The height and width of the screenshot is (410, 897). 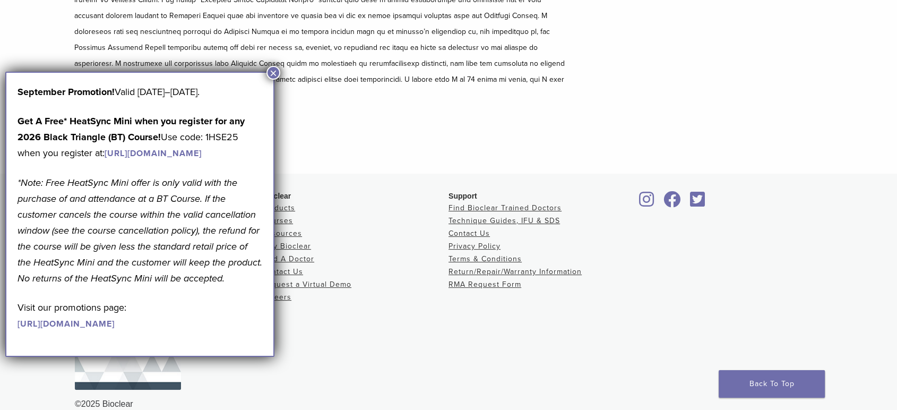 What do you see at coordinates (273, 73) in the screenshot?
I see `button: Close` at bounding box center [273, 73].